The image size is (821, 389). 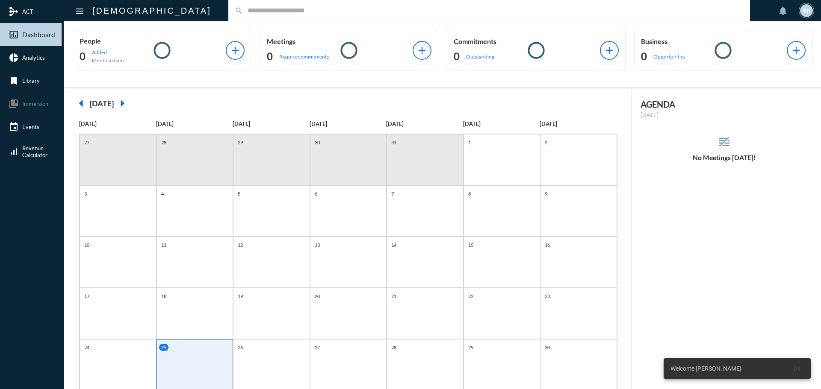 I want to click on mat-icon: pie_chart, so click(x=14, y=58).